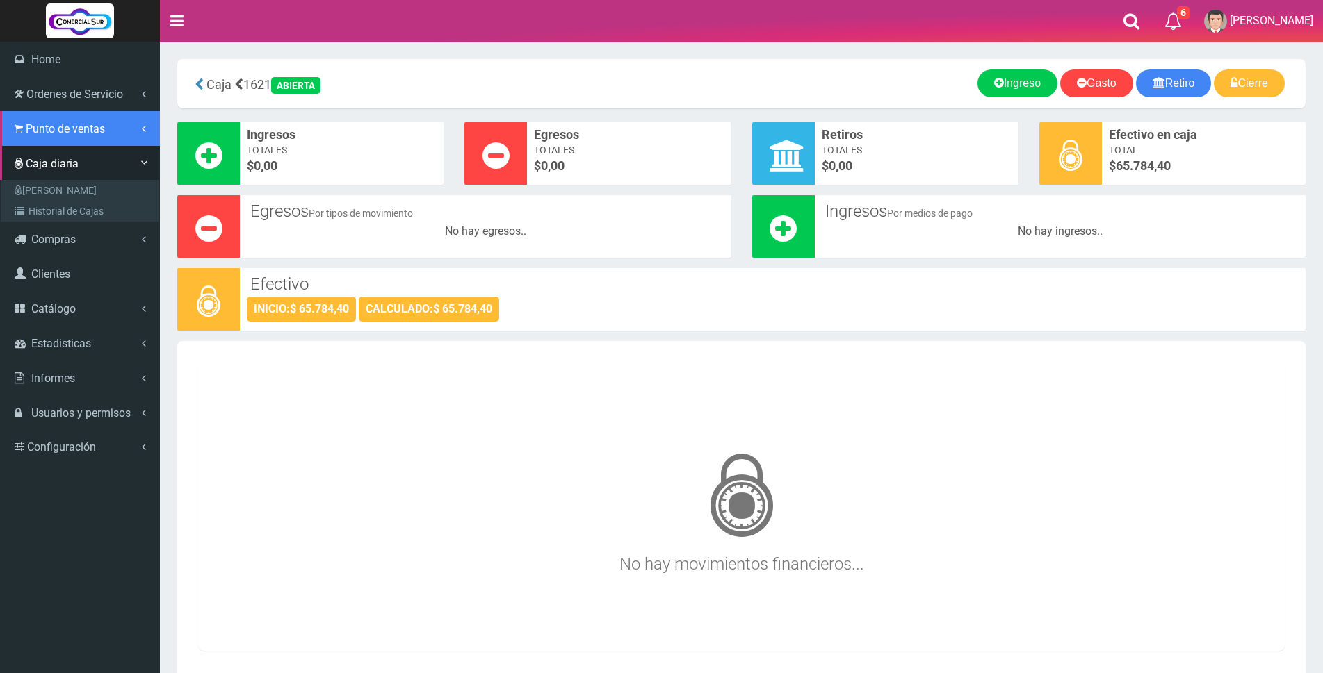 This screenshot has height=673, width=1323. Describe the element at coordinates (65, 129) in the screenshot. I see `span: Punto de ventas` at that location.